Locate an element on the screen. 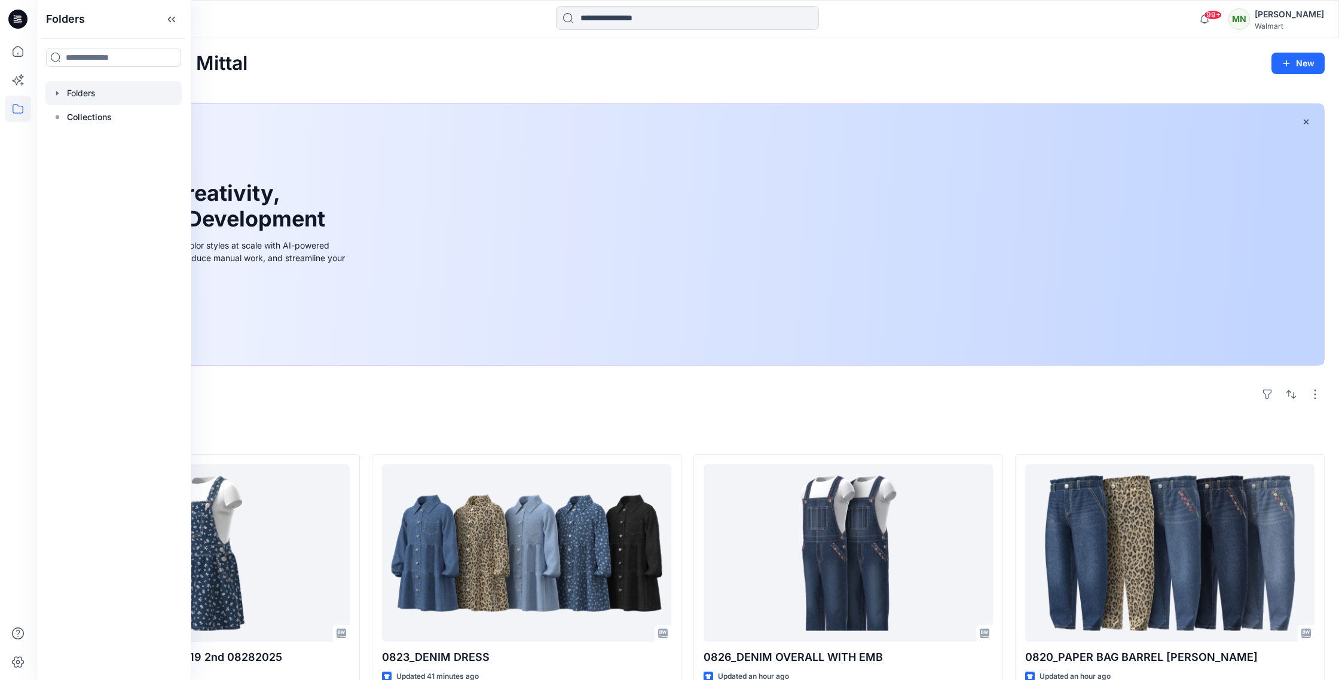 This screenshot has width=1339, height=680. a: 24-wd-jd-0819 2nd 08282025 is located at coordinates (205, 553).